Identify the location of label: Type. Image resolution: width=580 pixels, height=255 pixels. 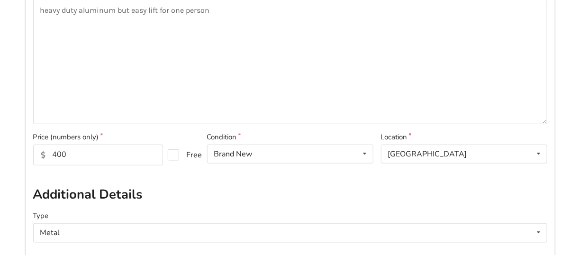
(290, 216).